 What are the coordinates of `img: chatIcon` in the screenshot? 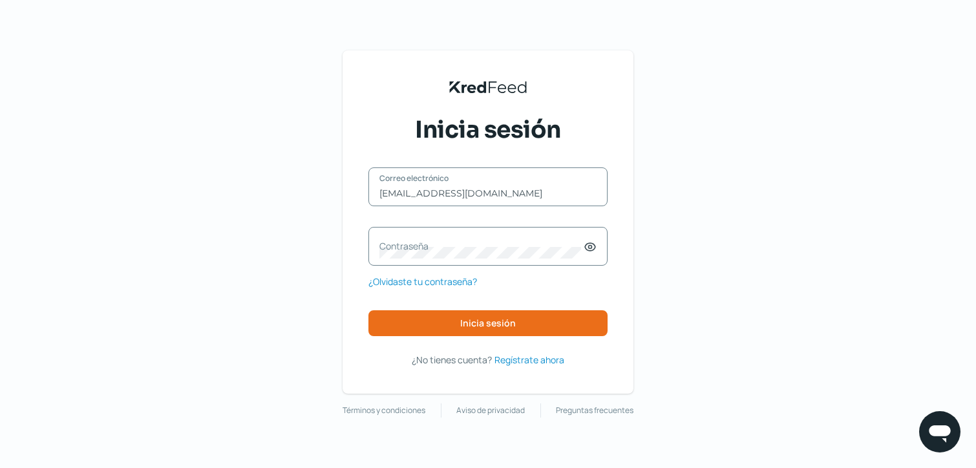 It's located at (940, 432).